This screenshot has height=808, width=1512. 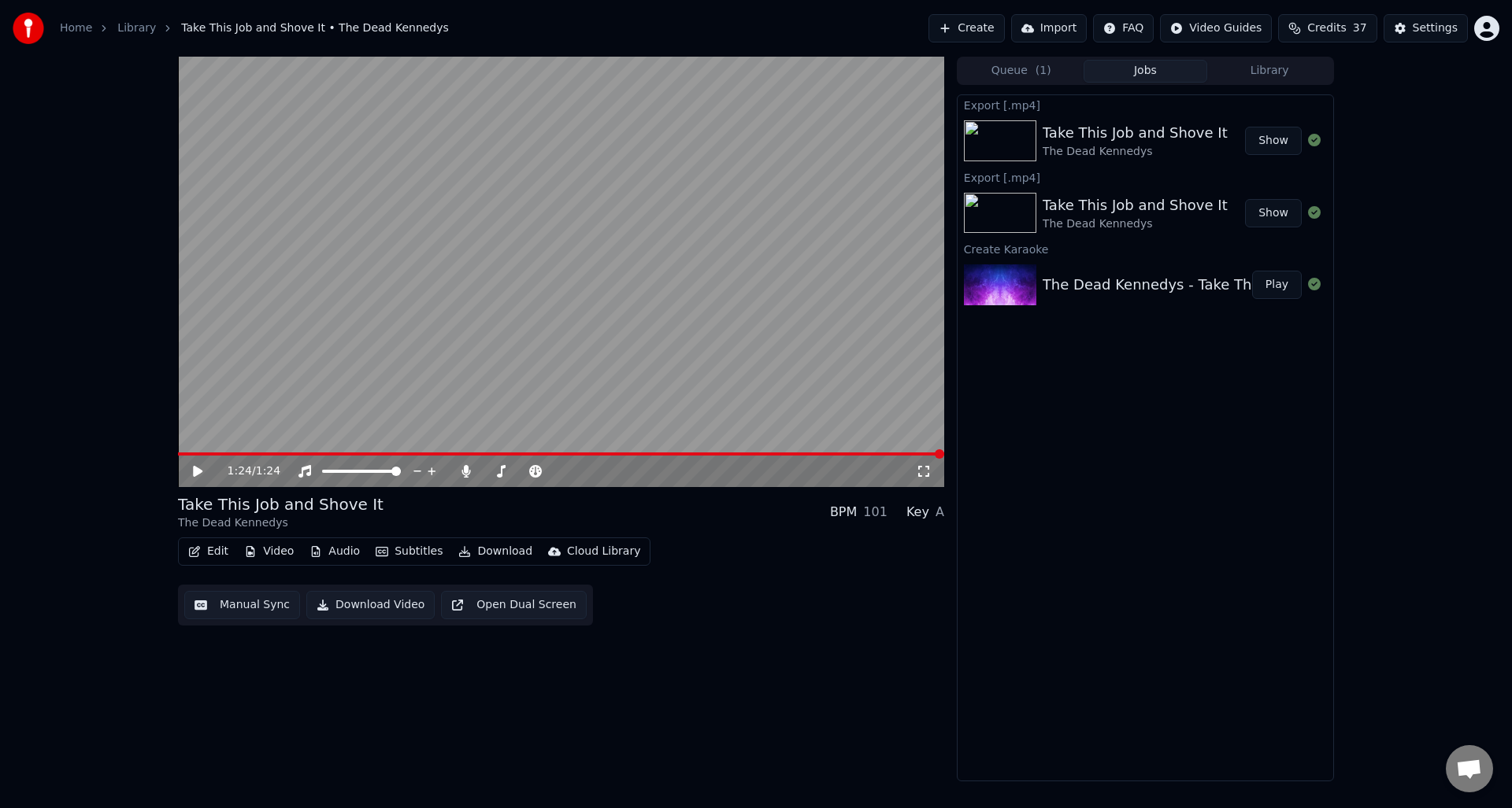 What do you see at coordinates (76, 28) in the screenshot?
I see `a: Home` at bounding box center [76, 28].